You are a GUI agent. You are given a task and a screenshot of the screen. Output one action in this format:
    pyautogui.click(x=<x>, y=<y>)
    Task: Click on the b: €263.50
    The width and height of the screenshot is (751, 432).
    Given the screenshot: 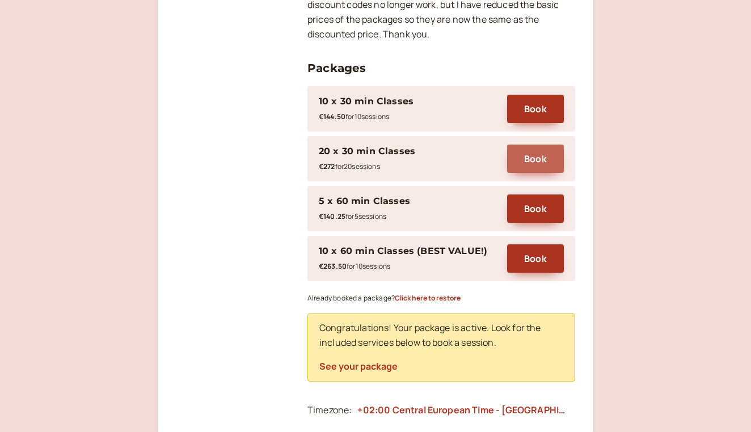 What is the action you would take?
    pyautogui.click(x=332, y=266)
    